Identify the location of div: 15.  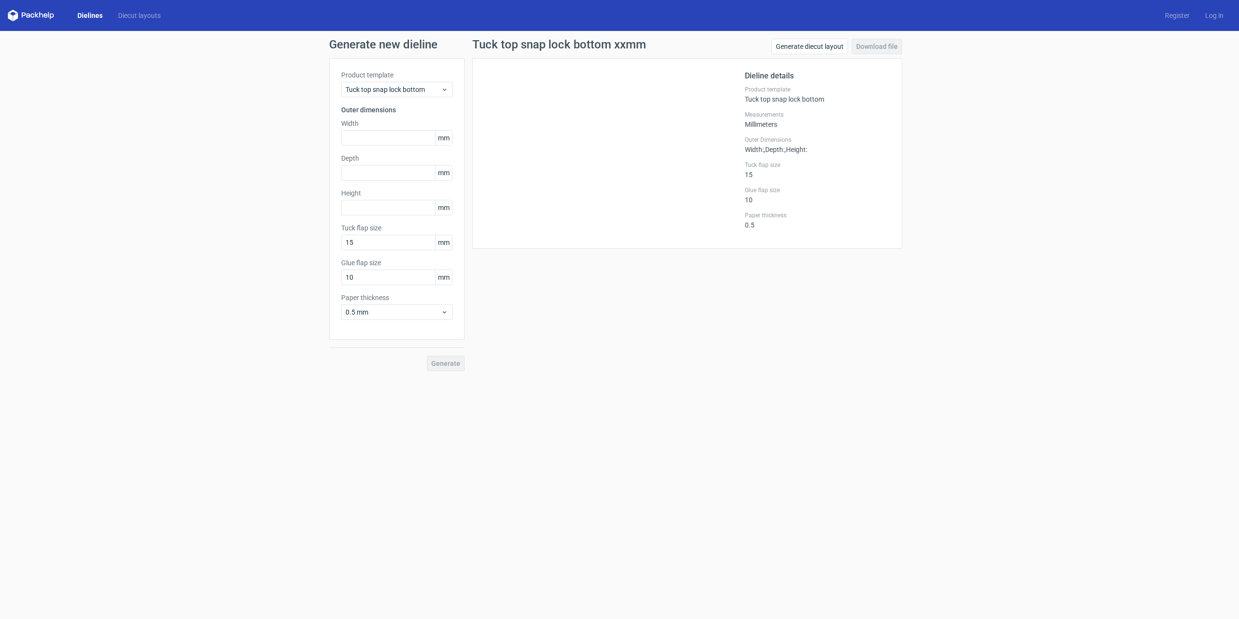
(817, 170).